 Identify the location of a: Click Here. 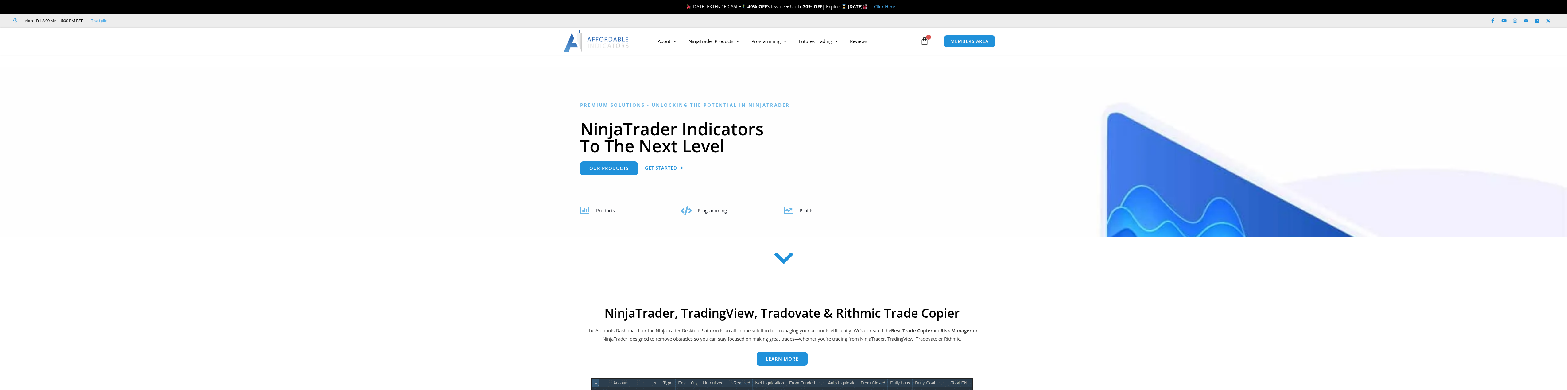
(885, 6).